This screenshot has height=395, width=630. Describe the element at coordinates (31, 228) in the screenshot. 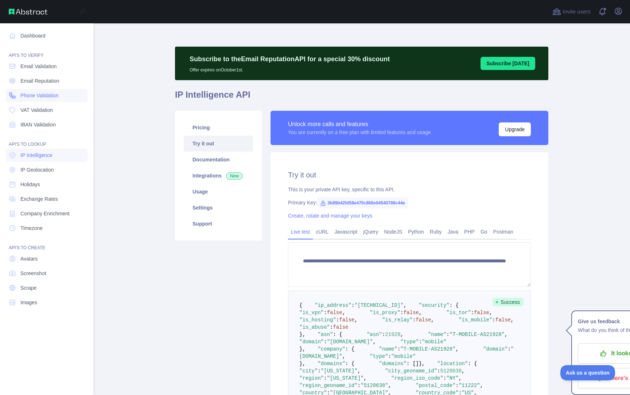

I see `span: Timezone` at that location.